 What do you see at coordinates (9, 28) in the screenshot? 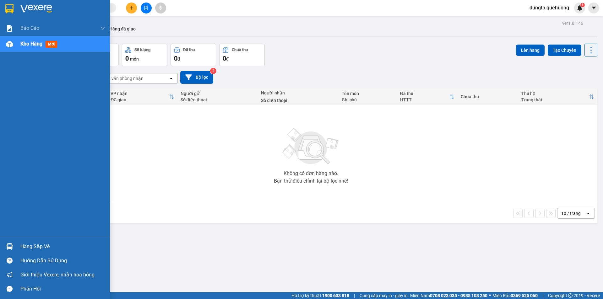
I see `img: solution-icon` at bounding box center [9, 28].